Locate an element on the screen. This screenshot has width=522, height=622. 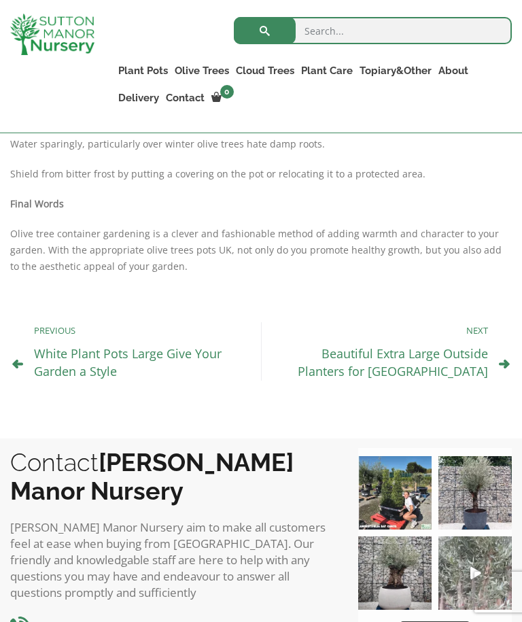
a: Olive Trees is located at coordinates (202, 71).